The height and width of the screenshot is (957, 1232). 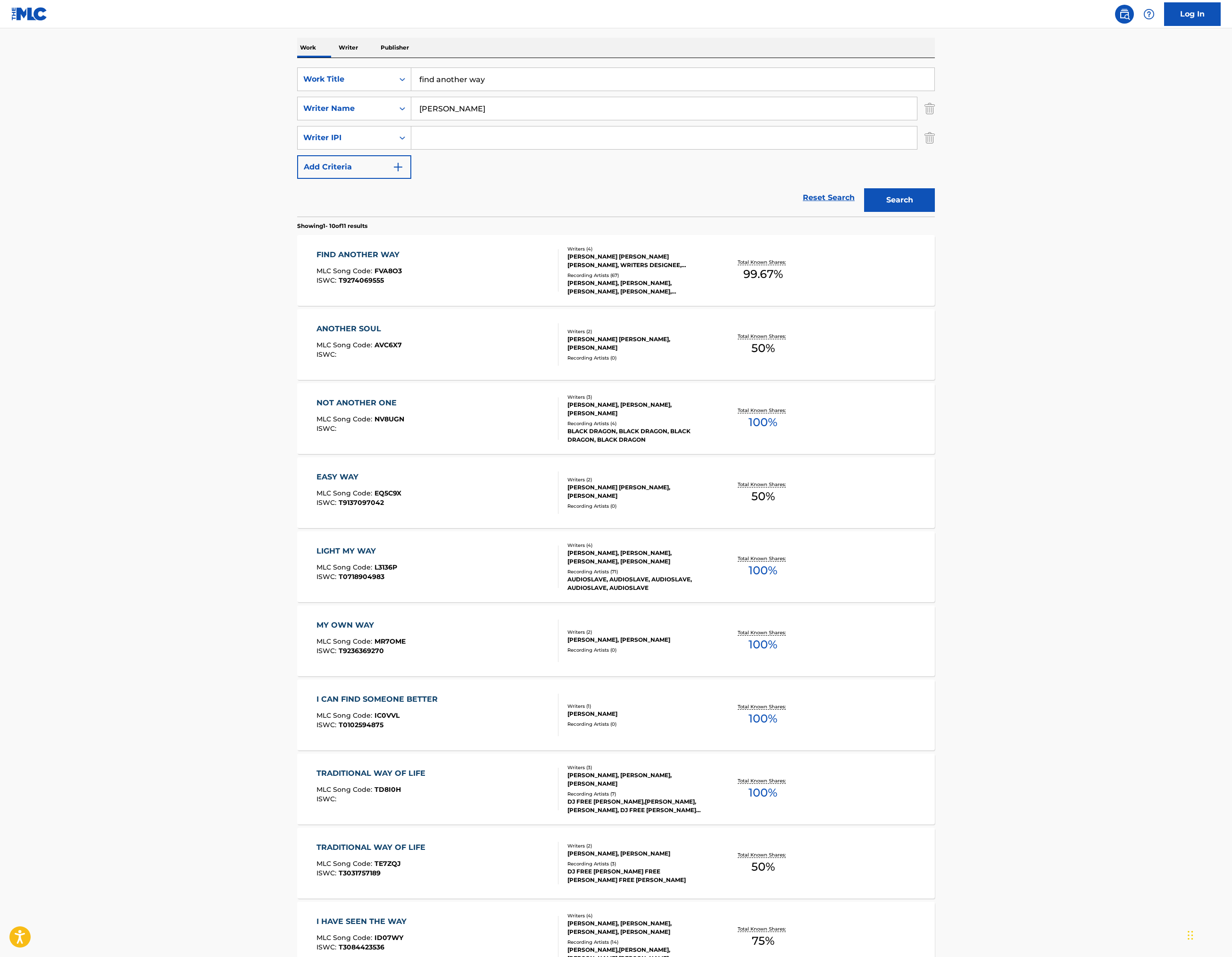 I want to click on div: Recording Artists ( 3 ), so click(x=638, y=863).